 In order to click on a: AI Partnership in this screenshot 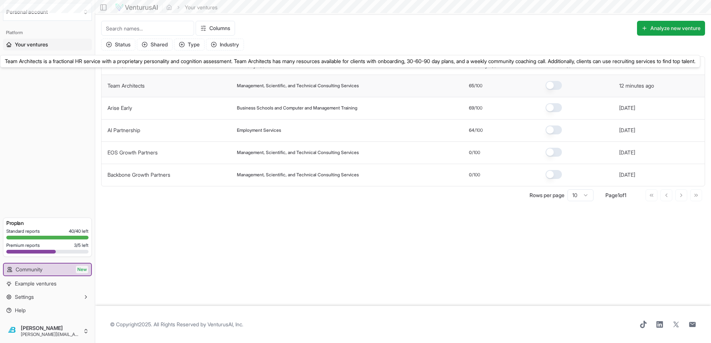, I will do `click(124, 130)`.